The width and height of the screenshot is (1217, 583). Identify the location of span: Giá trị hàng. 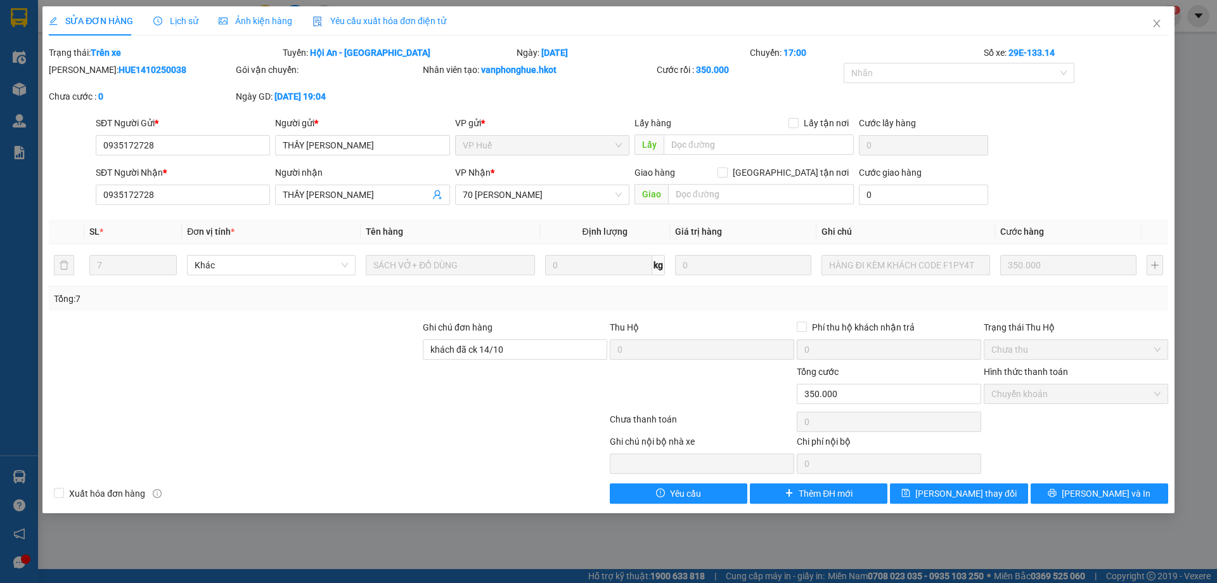
(699, 231).